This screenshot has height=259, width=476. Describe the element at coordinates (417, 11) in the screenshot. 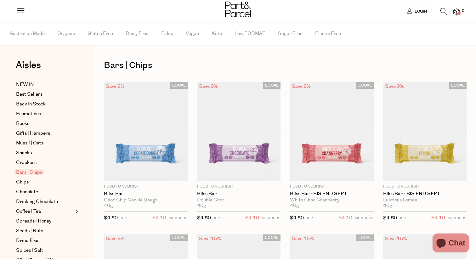

I see `a: Login` at that location.